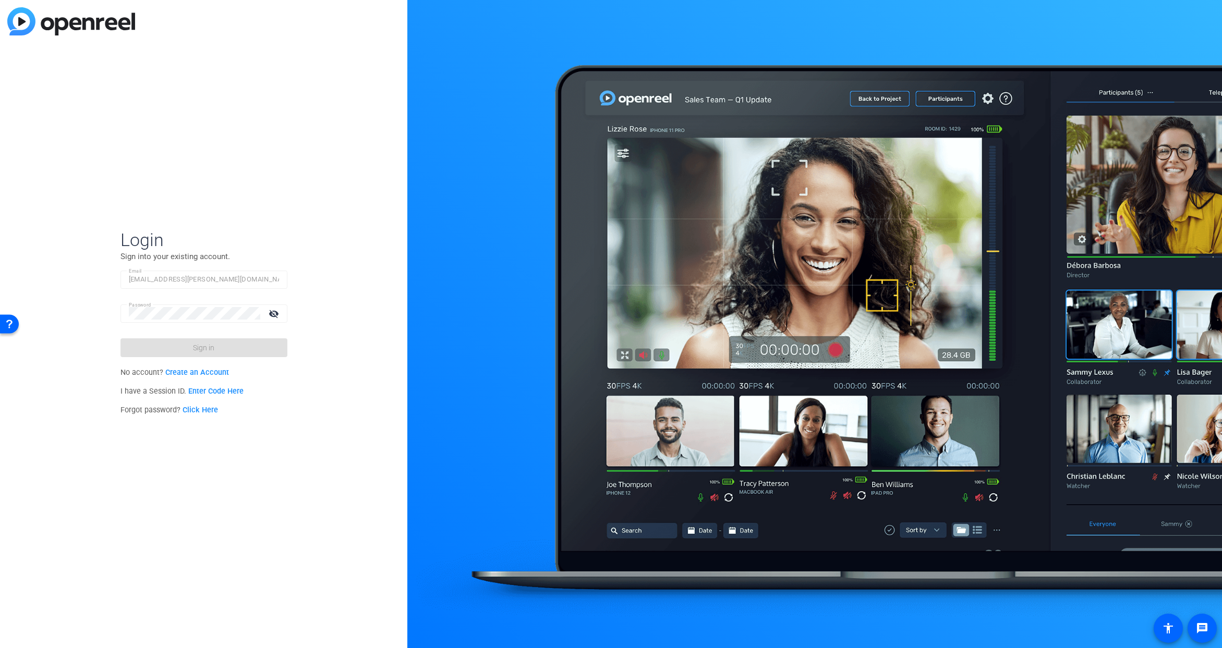 This screenshot has width=1222, height=648. What do you see at coordinates (182, 391) in the screenshot?
I see `span: I have a Session ID.` at bounding box center [182, 391].